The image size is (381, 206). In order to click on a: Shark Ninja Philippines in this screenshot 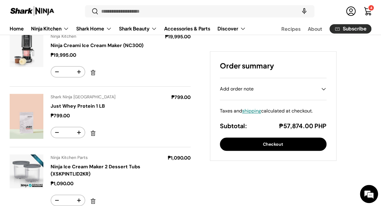, I will do `click(32, 11)`.